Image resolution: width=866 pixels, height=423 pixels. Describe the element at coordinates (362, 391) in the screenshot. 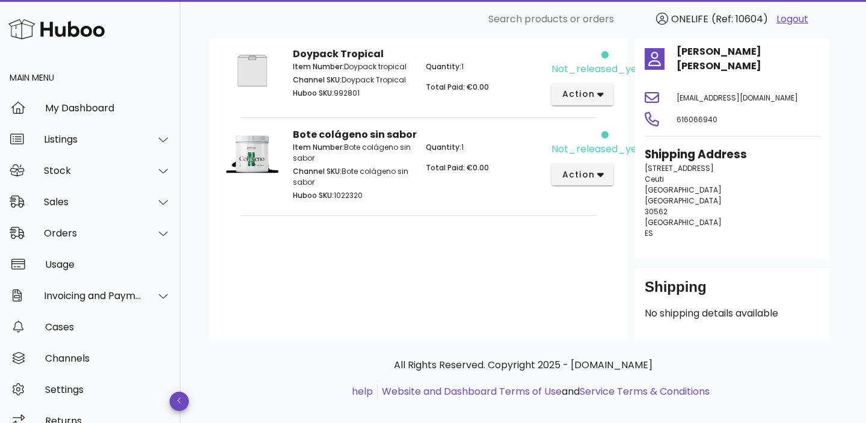

I see `a: help` at that location.